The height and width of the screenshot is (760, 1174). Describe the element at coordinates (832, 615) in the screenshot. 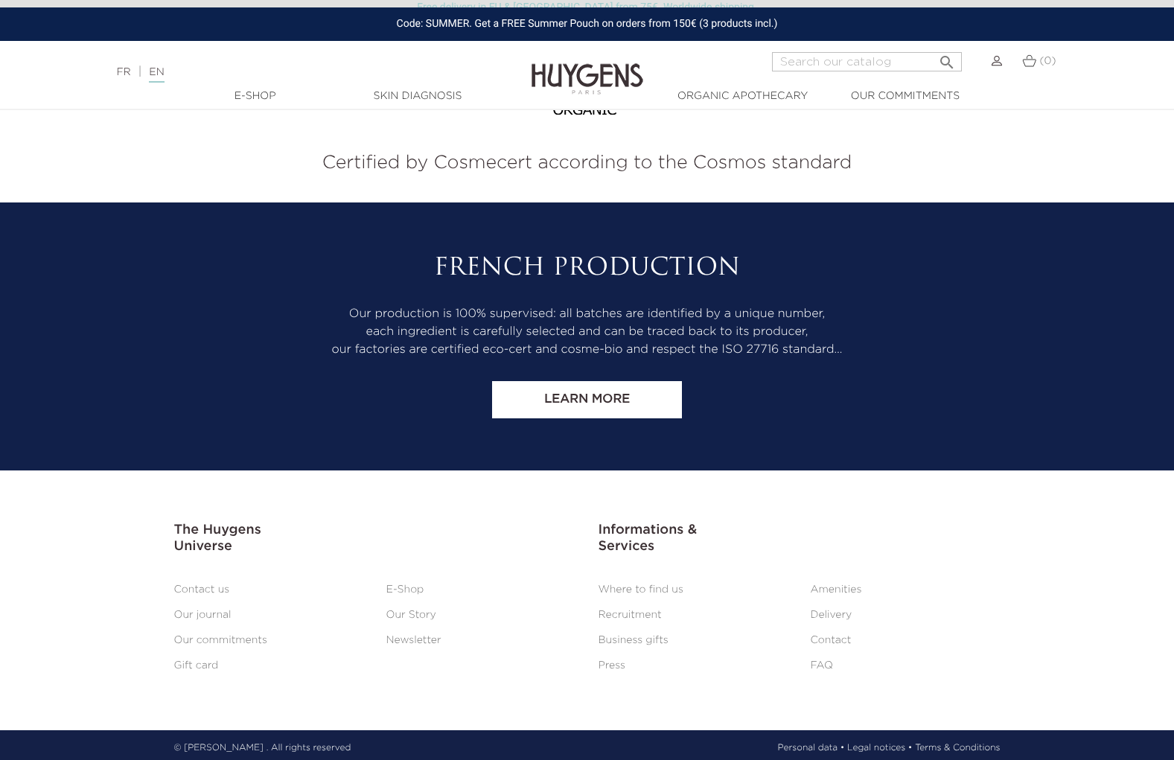

I see `a: Delivery` at that location.